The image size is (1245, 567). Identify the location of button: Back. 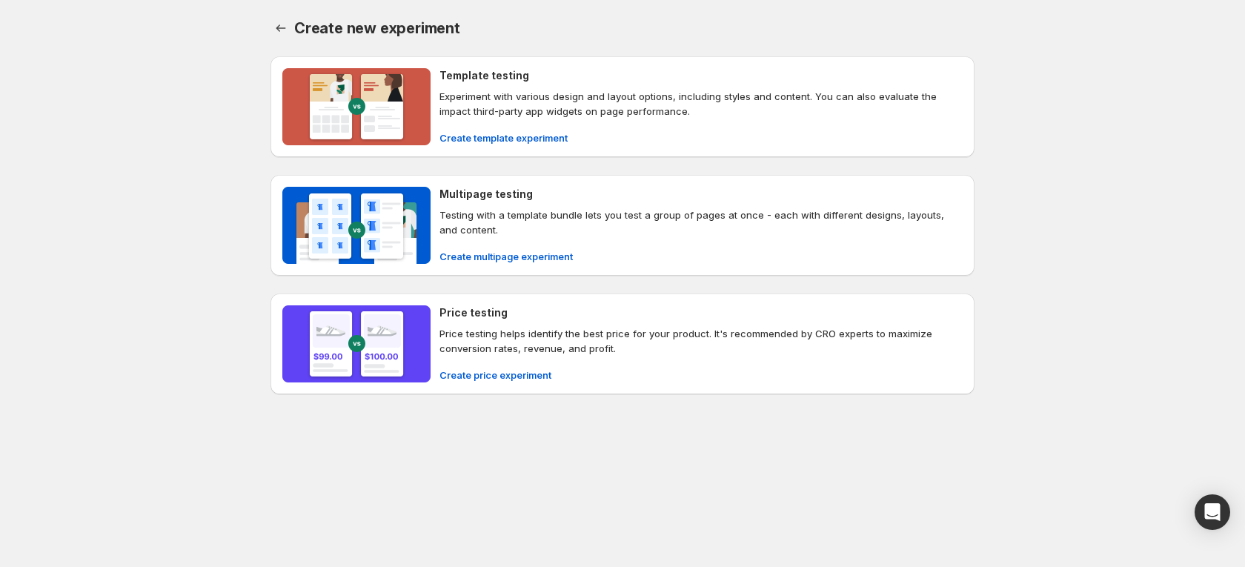
(281, 28).